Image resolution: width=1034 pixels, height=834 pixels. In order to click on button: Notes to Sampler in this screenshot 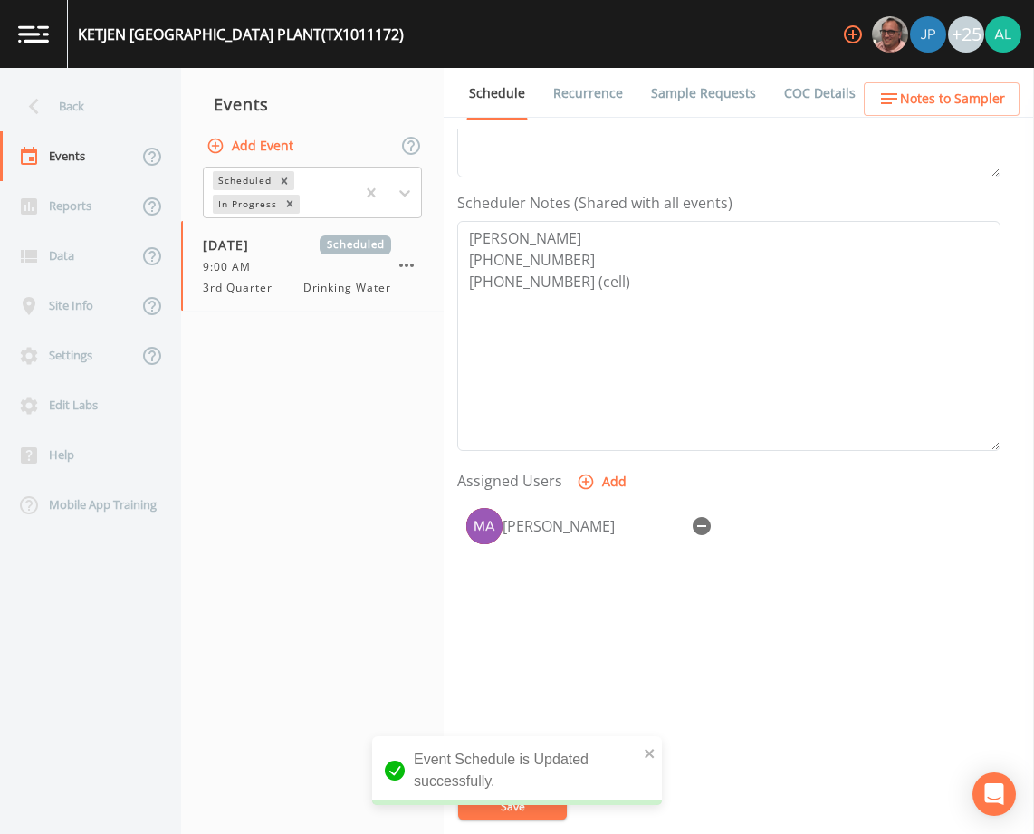, I will do `click(942, 99)`.